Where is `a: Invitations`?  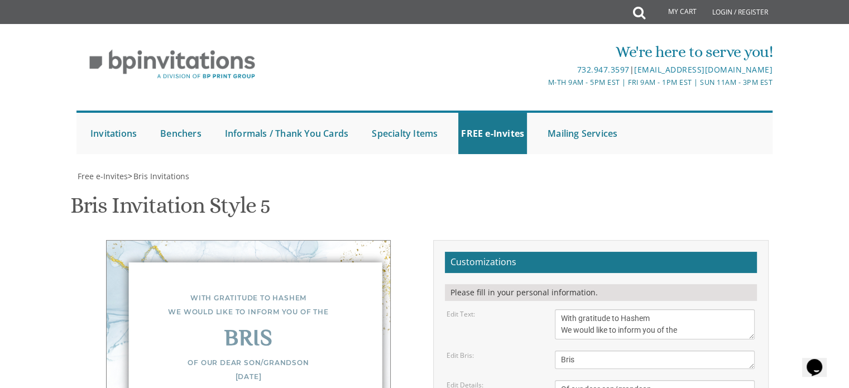
a: Invitations is located at coordinates (113, 133).